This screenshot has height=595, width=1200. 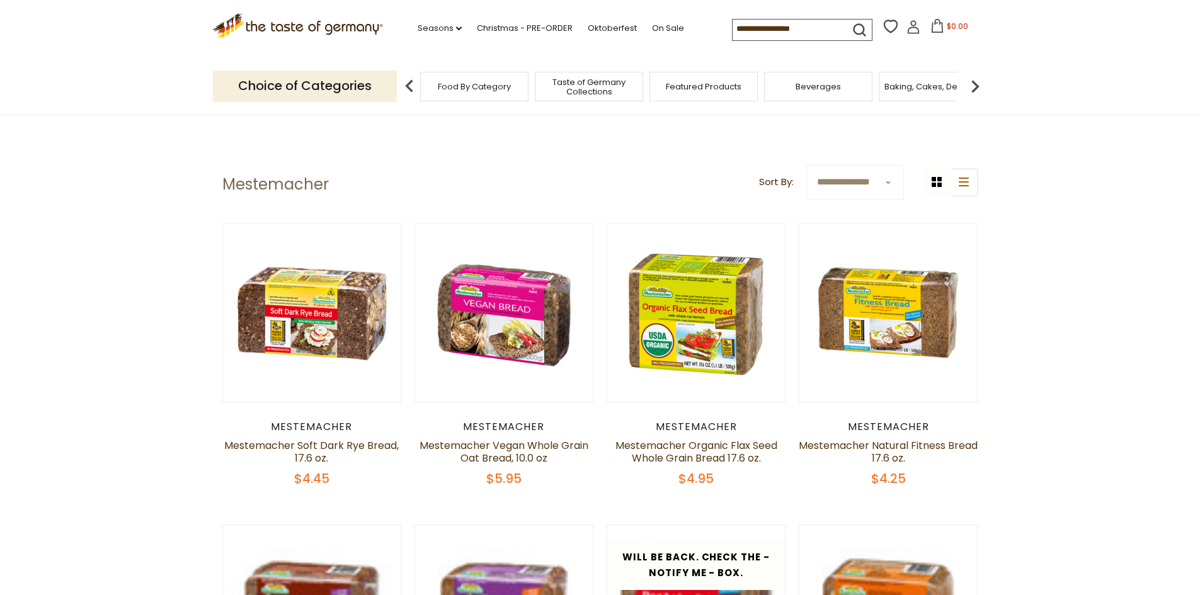 I want to click on span: $4.25, so click(x=888, y=479).